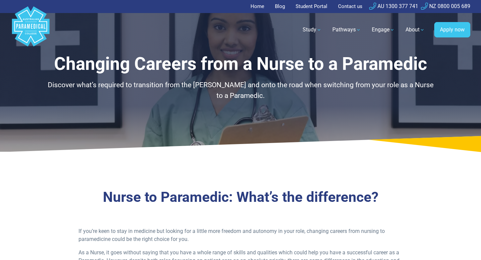 The height and width of the screenshot is (260, 481). Describe the element at coordinates (347, 30) in the screenshot. I see `a: Pathways` at that location.